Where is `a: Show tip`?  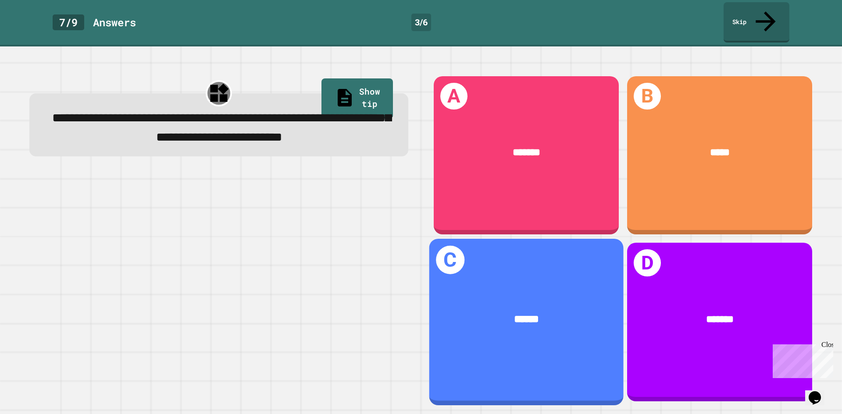 a: Show tip is located at coordinates (357, 99).